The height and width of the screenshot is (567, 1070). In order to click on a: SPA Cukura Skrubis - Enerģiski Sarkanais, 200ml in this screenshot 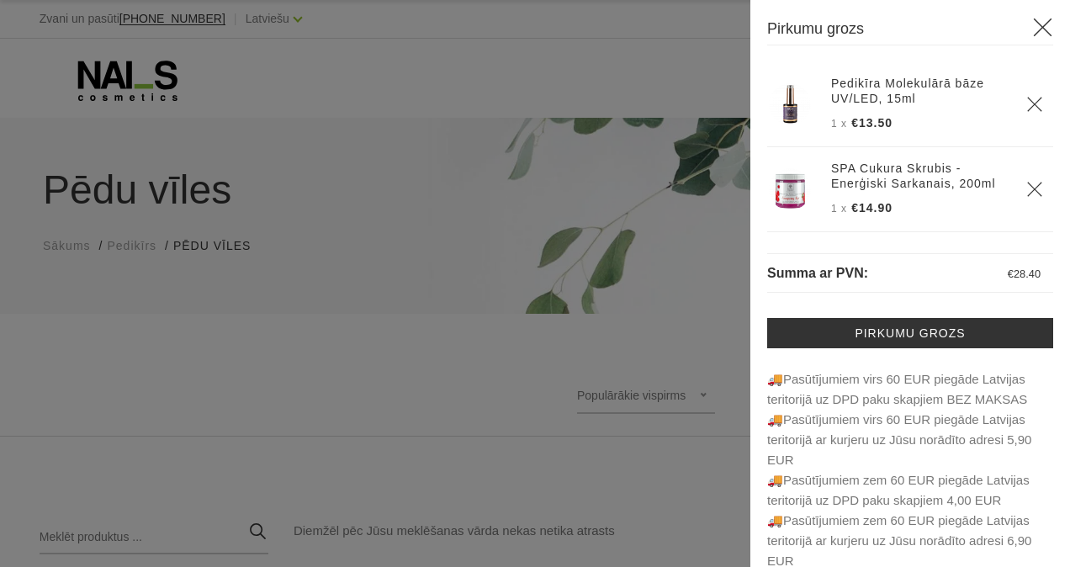, I will do `click(919, 176)`.